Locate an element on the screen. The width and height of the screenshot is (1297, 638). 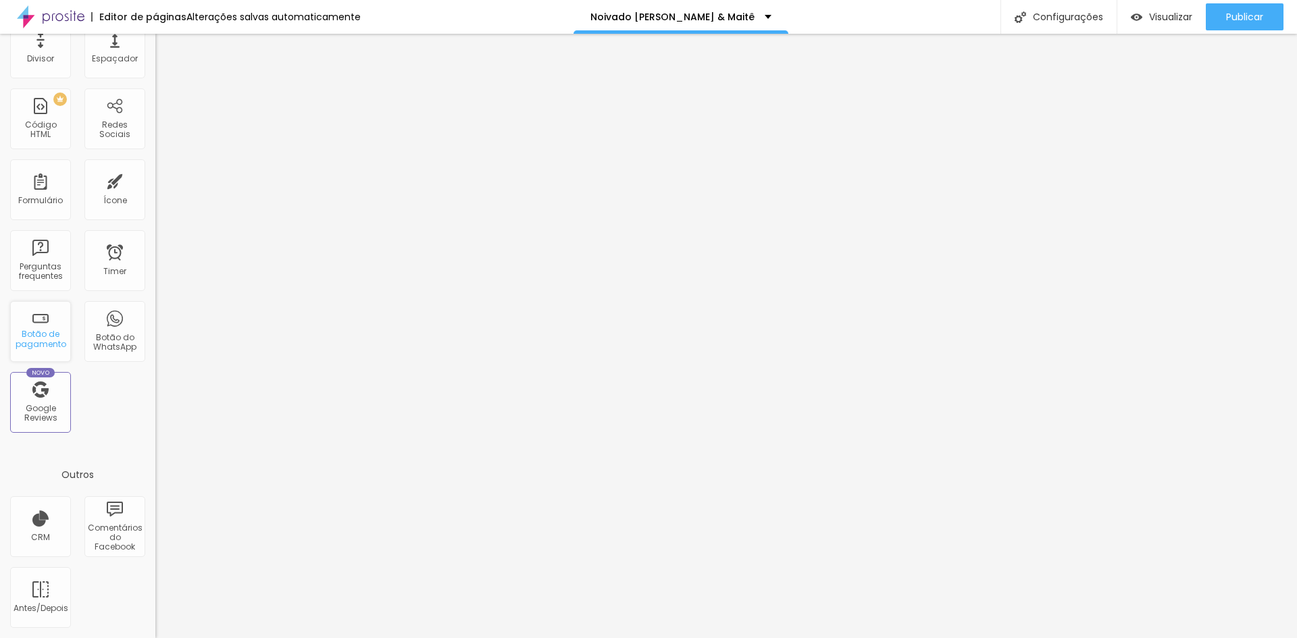
button: Visualizar is located at coordinates (1161, 17).